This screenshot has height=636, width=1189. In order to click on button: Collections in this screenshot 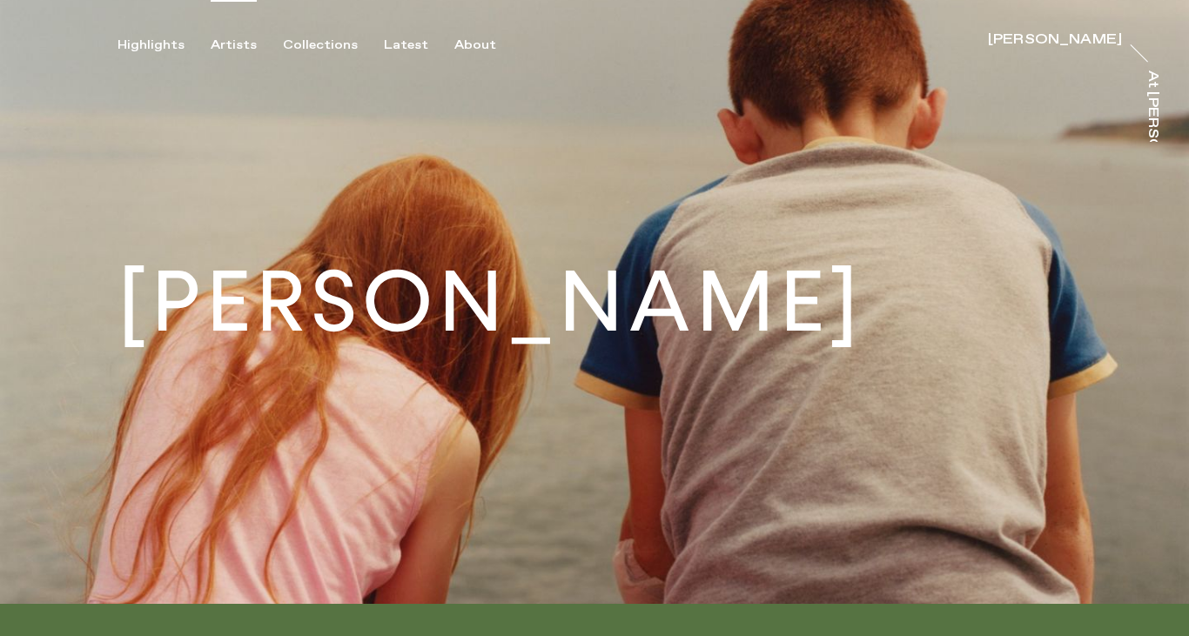, I will do `click(333, 45)`.